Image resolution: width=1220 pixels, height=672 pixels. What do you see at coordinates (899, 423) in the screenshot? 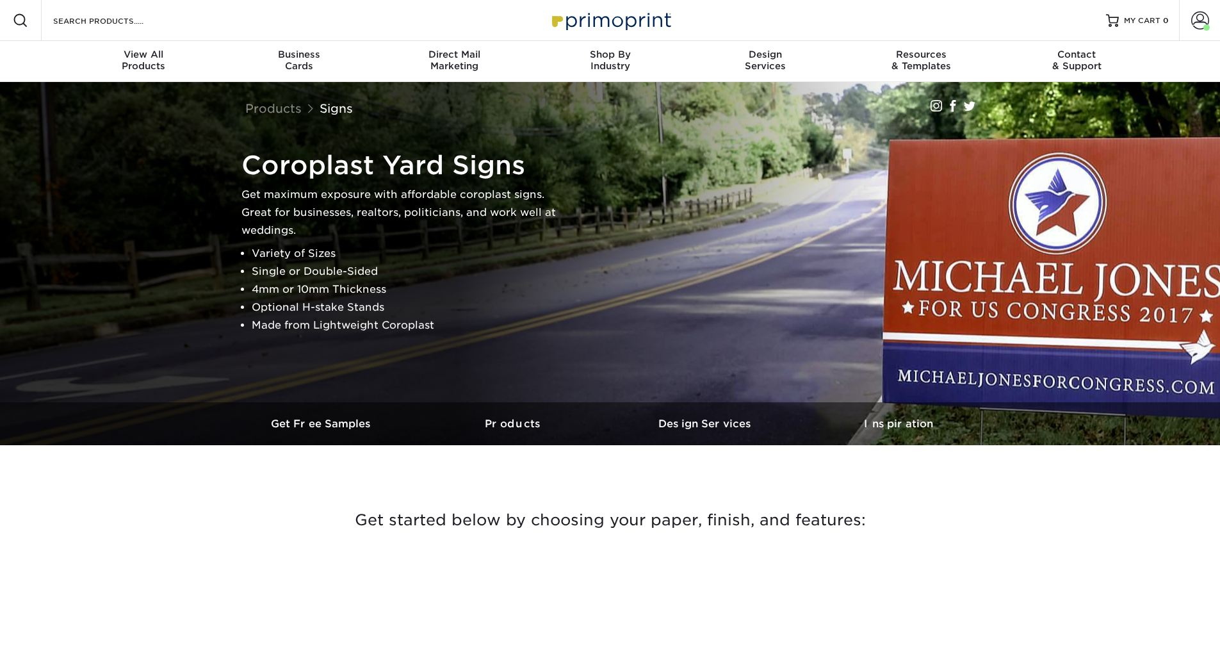
I see `h3: Inspiration` at bounding box center [899, 423].